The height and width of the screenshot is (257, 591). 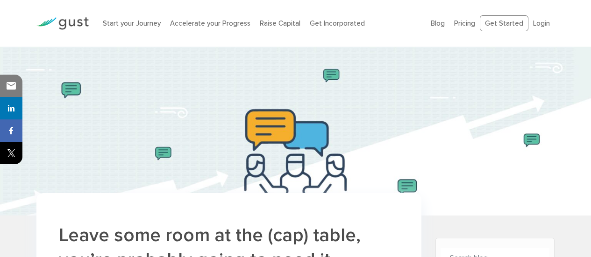 I want to click on a: Accelerate your Progress, so click(x=210, y=23).